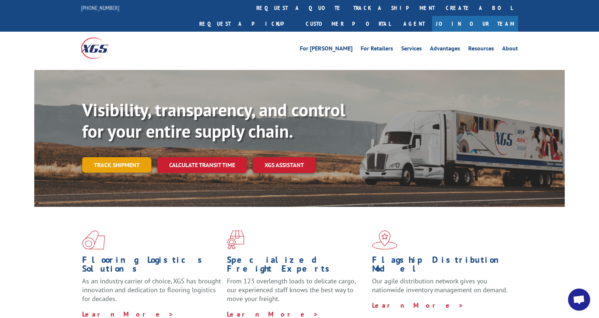  Describe the element at coordinates (152, 266) in the screenshot. I see `h1: Flooring Logistics Solutions` at that location.